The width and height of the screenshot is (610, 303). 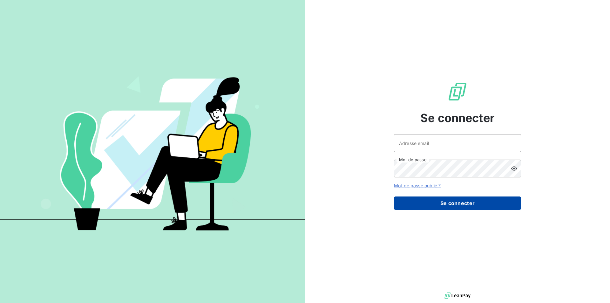 What do you see at coordinates (458, 296) in the screenshot?
I see `img: logo` at bounding box center [458, 296].